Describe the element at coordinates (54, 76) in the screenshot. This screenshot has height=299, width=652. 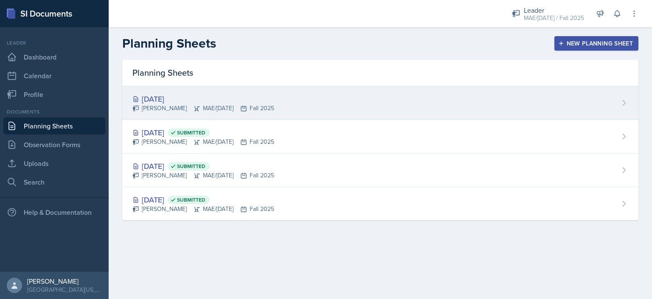
I see `a: Calendar` at that location.